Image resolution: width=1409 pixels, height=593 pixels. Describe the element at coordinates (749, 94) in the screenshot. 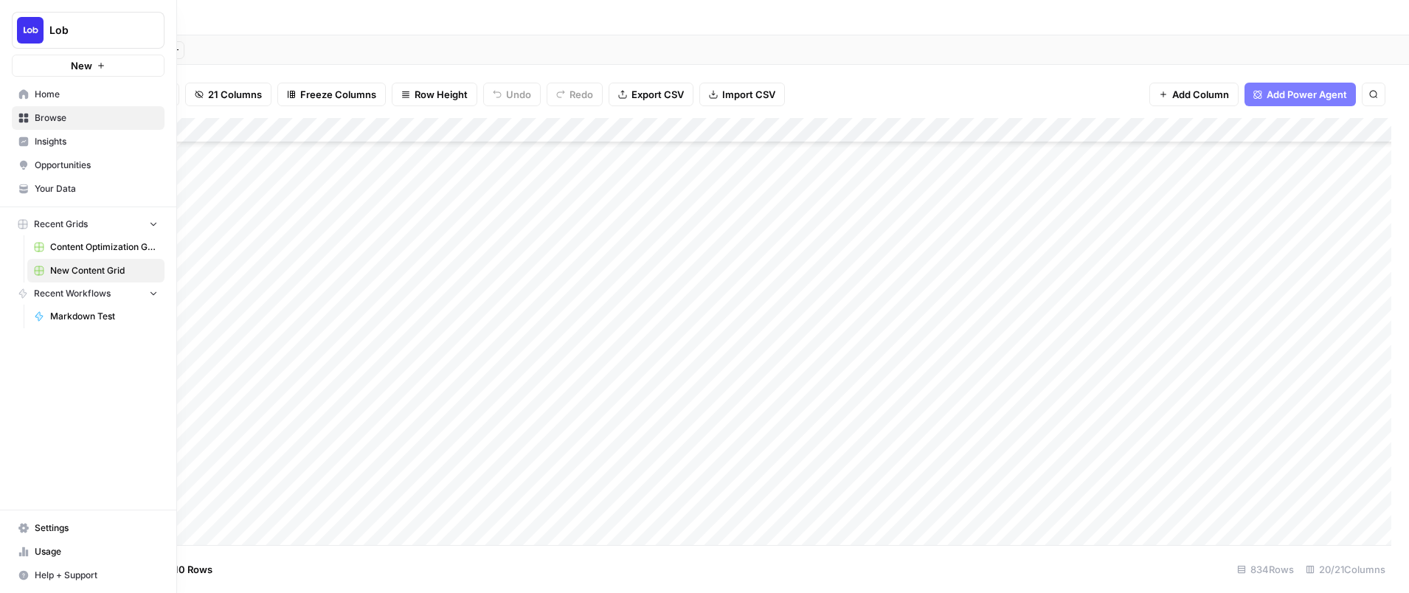

I see `span: Import CSV` at that location.